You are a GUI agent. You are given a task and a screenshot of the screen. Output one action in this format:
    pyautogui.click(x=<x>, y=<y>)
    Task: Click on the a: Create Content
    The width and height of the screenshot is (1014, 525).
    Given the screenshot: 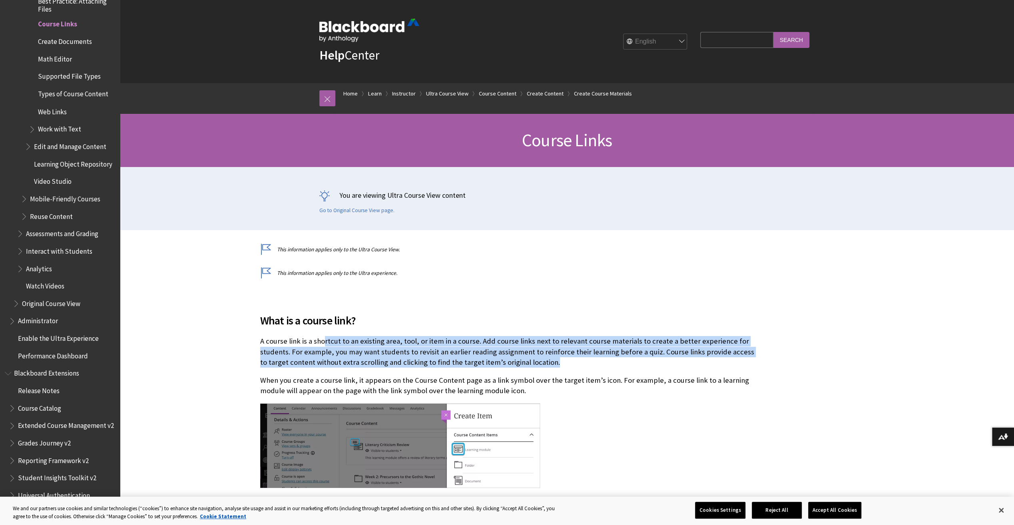 What is the action you would take?
    pyautogui.click(x=545, y=94)
    